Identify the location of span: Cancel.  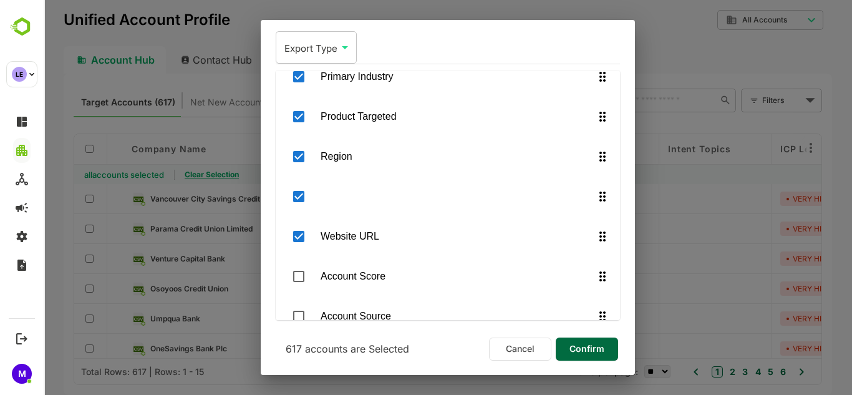
(476, 349).